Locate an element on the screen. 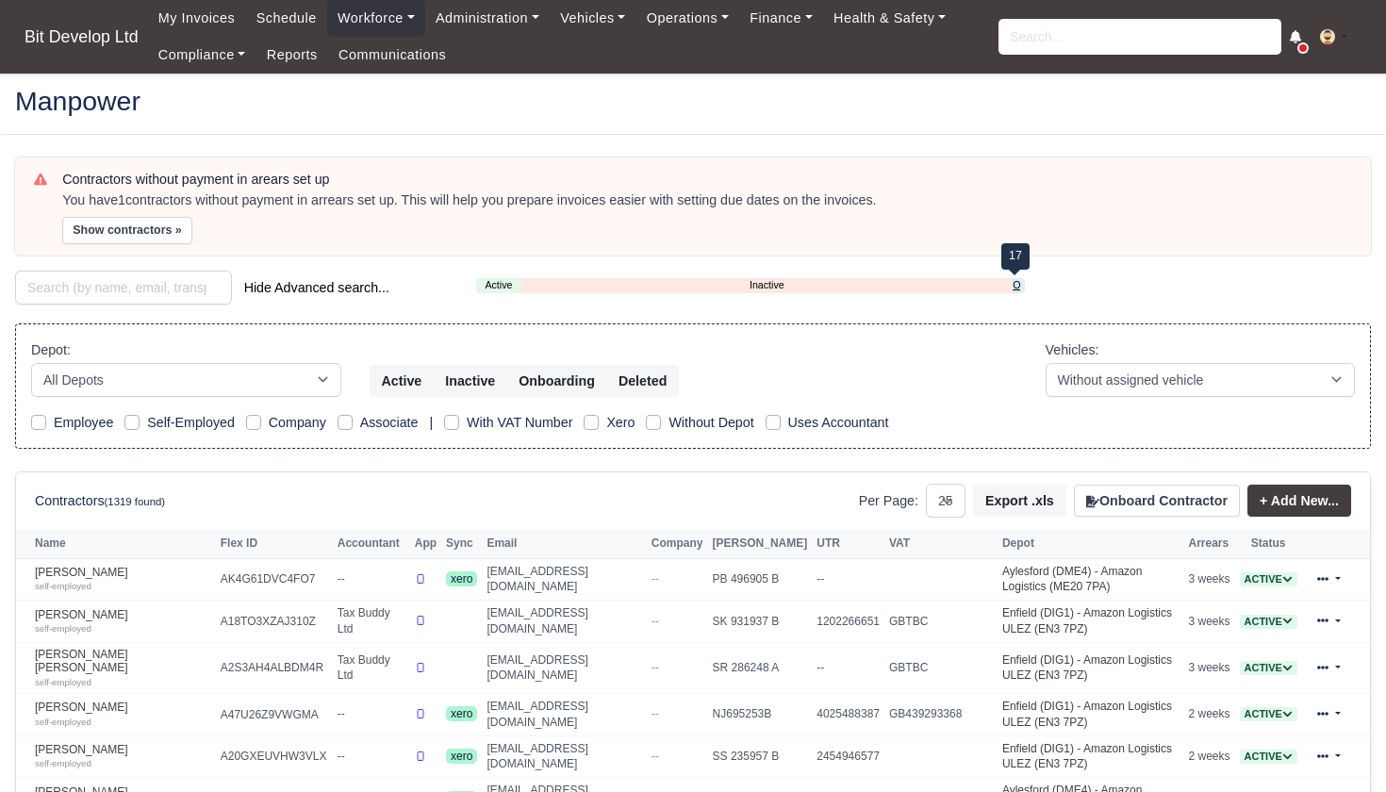  button: Deleted is located at coordinates (642, 381).